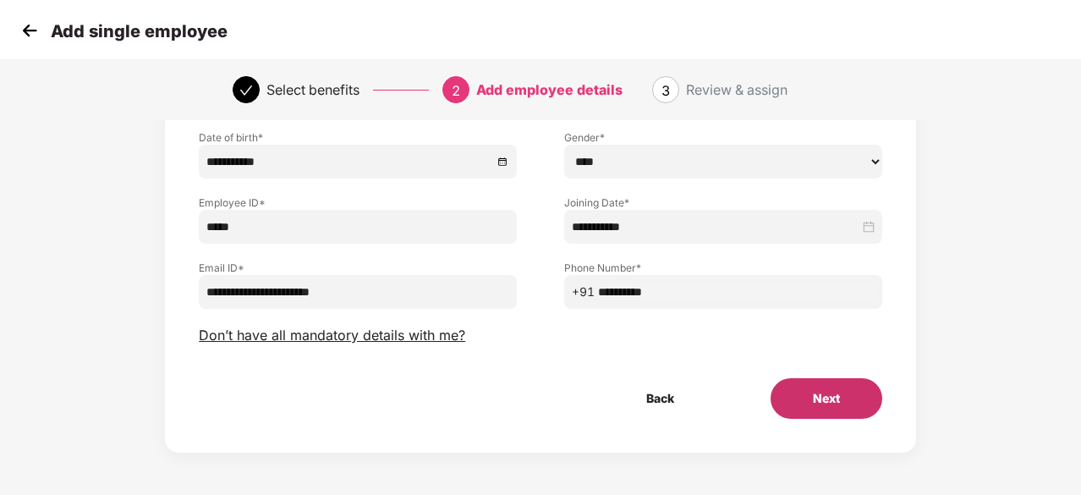  What do you see at coordinates (456, 91) in the screenshot?
I see `span: 2` at bounding box center [456, 91].